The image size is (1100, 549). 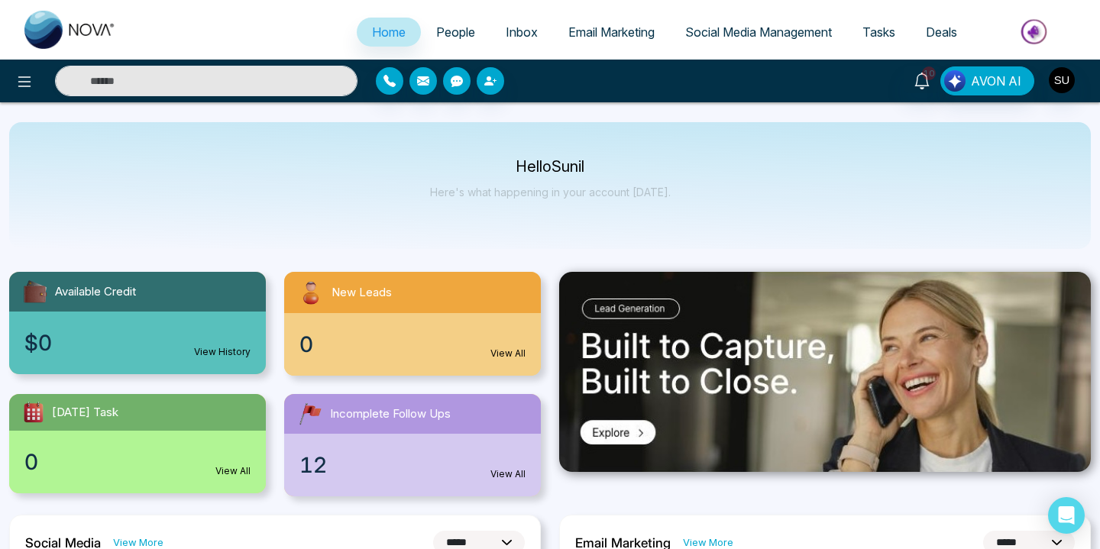 I want to click on a: Email Marketing, so click(x=611, y=32).